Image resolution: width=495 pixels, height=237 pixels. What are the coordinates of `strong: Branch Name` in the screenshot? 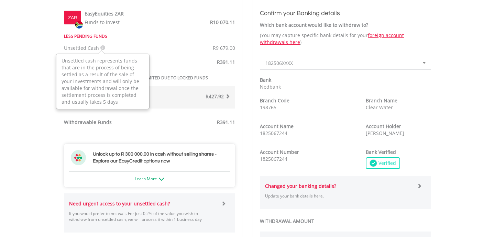 It's located at (382, 100).